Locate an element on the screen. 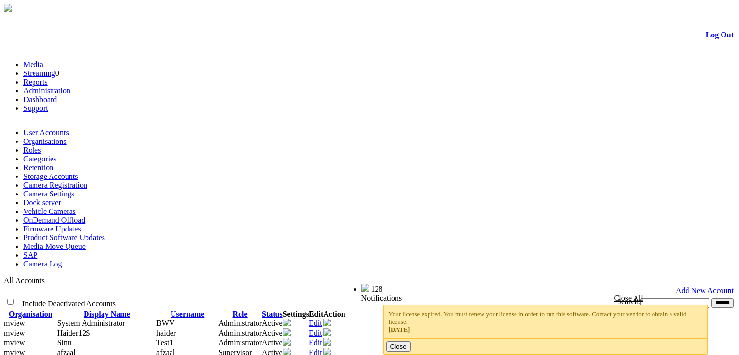  button: Close is located at coordinates (398, 346).